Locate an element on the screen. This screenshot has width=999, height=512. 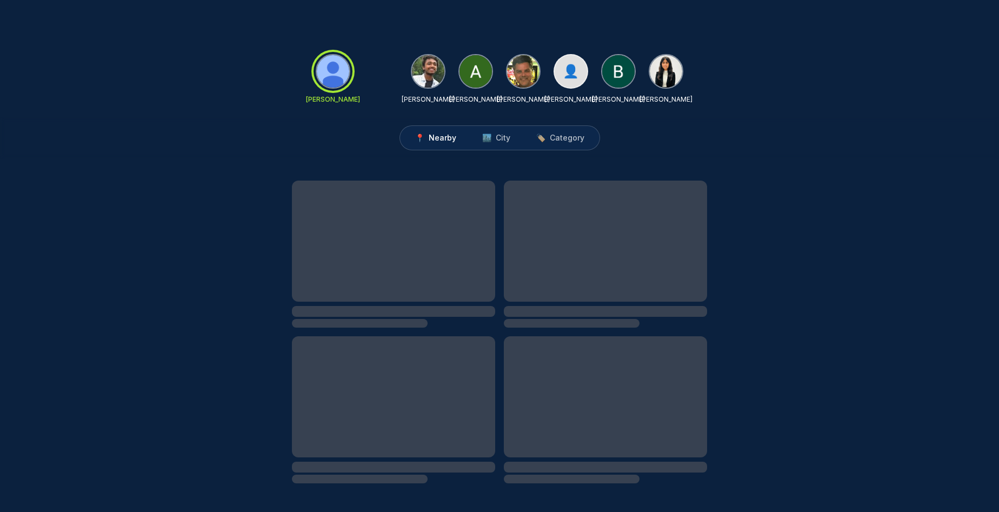
button: 🏙️City is located at coordinates (496, 138).